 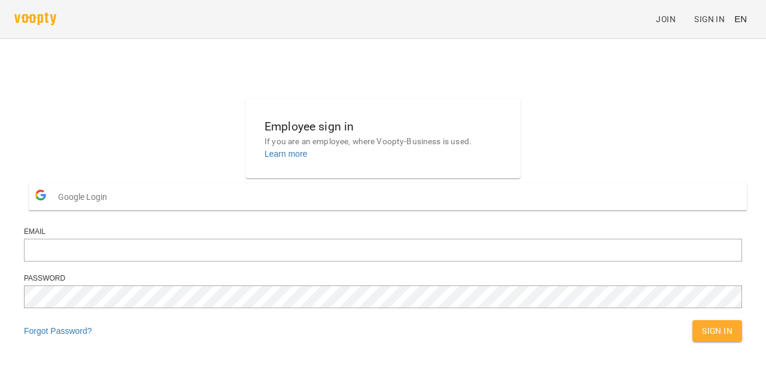 I want to click on span: EN, so click(x=740, y=19).